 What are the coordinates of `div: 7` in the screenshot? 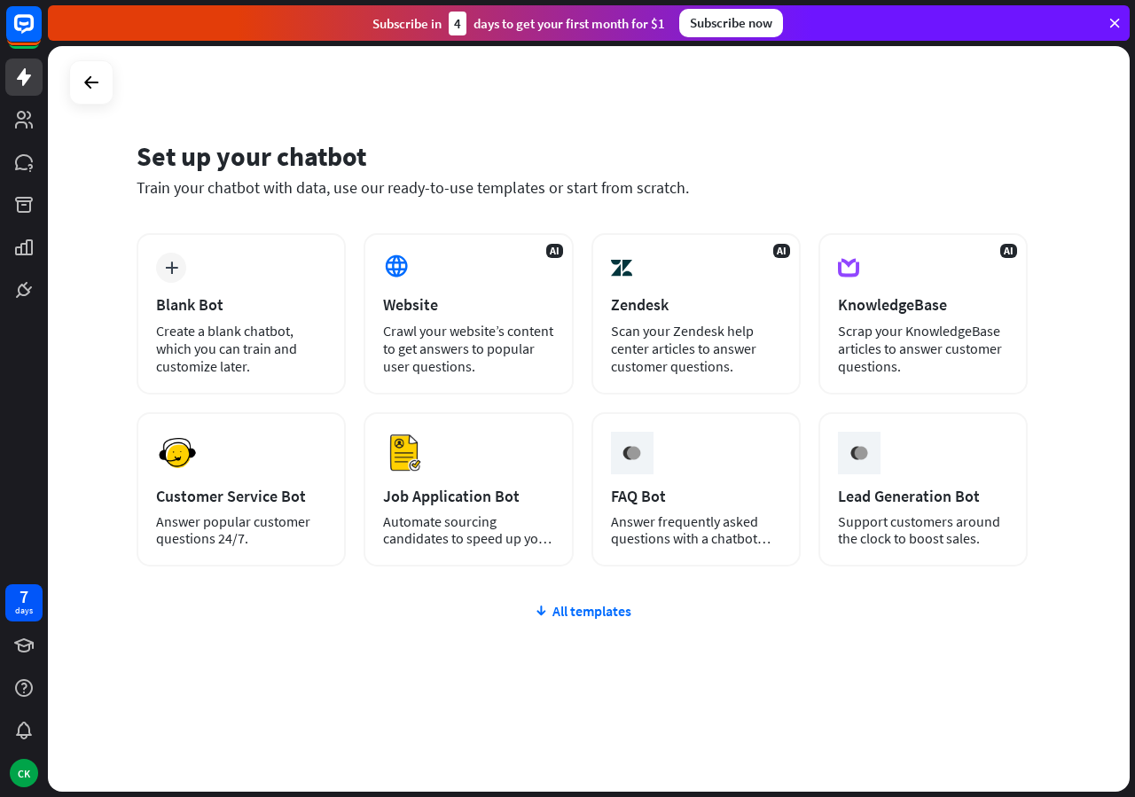 It's located at (24, 597).